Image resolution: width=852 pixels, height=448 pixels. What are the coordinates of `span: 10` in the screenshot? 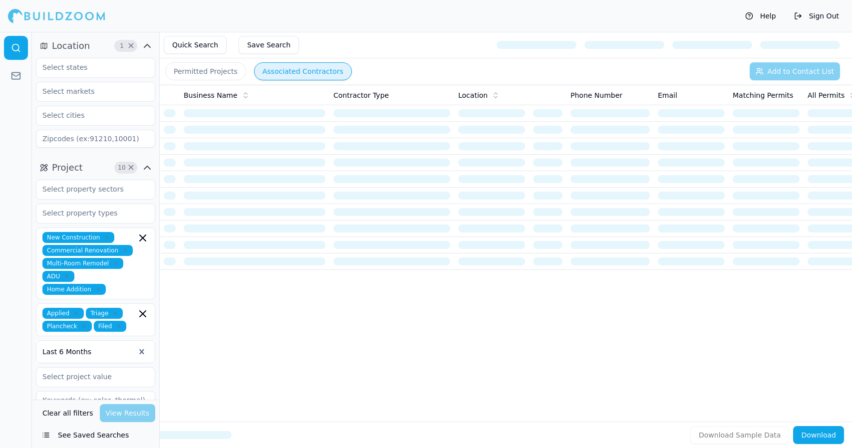 It's located at (122, 168).